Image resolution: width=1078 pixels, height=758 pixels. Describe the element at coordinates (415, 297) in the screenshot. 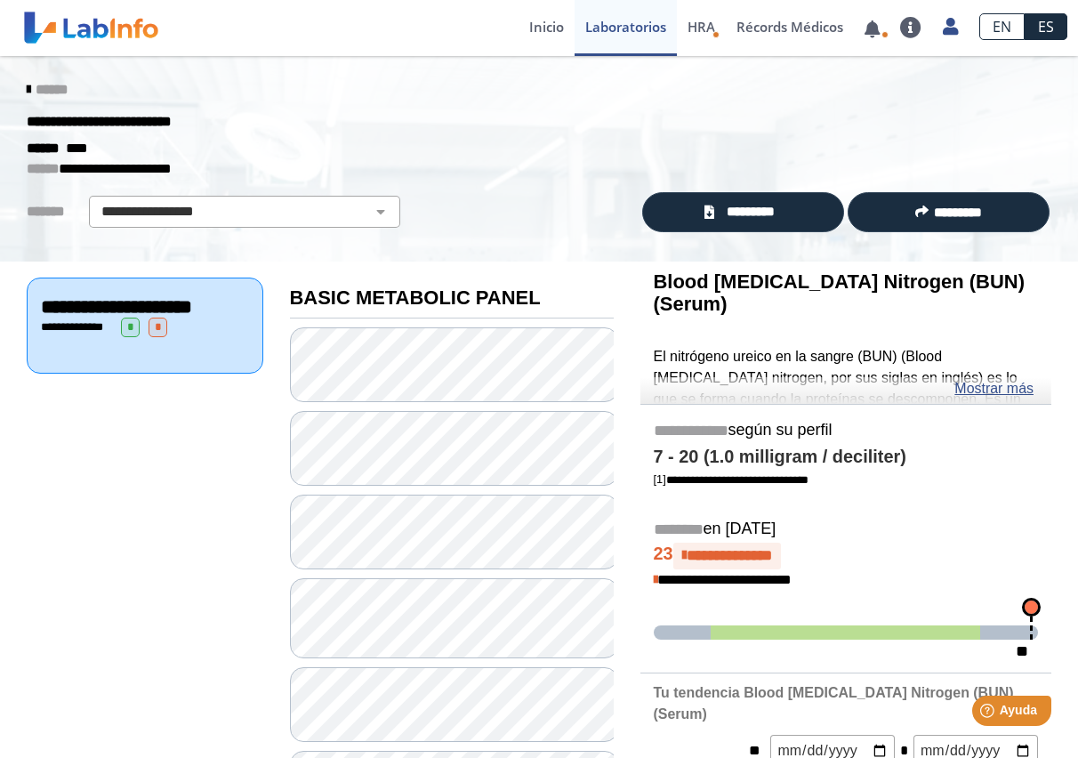

I see `b: BASIC METABOLIC PANEL` at that location.